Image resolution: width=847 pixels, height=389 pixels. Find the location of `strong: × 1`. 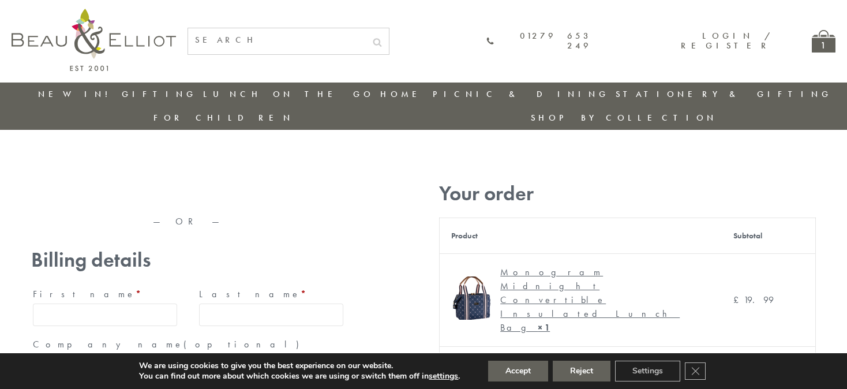

strong: × 1 is located at coordinates (544, 327).